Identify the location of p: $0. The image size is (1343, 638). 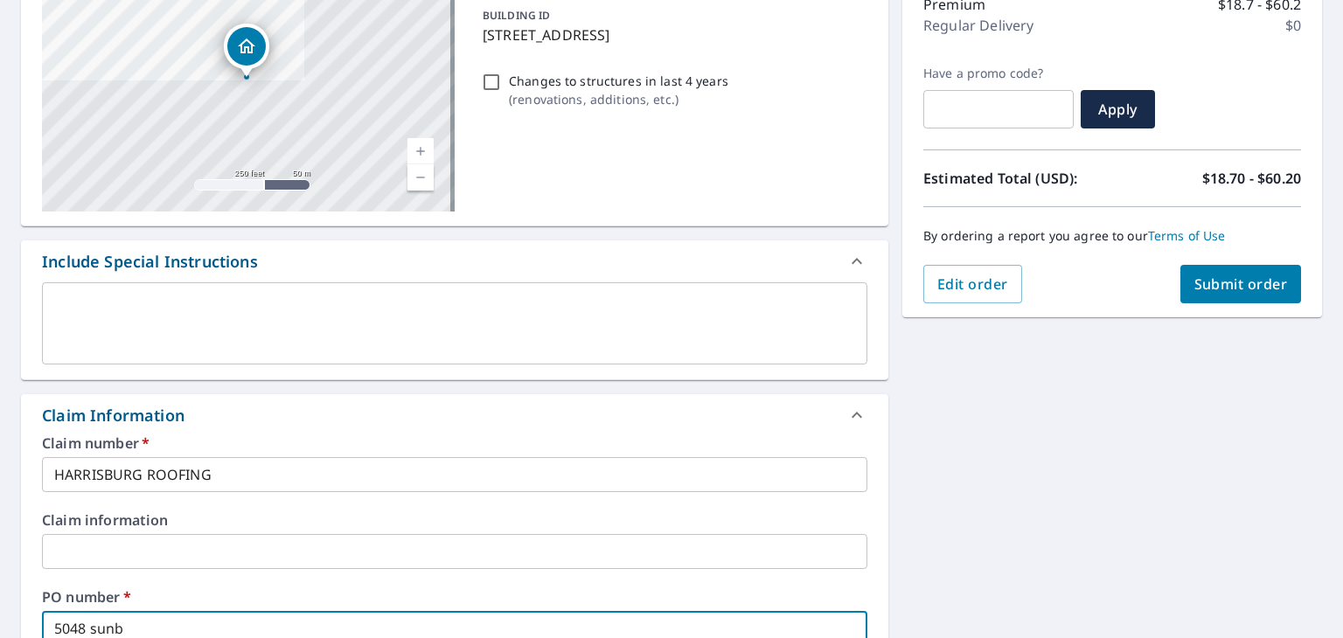
(1293, 25).